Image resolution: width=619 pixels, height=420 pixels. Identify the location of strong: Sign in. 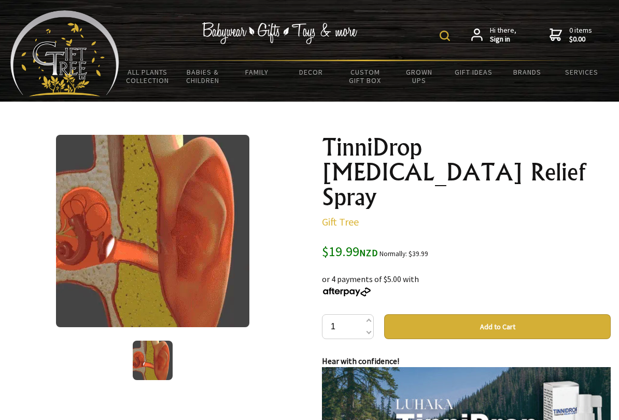
(503, 39).